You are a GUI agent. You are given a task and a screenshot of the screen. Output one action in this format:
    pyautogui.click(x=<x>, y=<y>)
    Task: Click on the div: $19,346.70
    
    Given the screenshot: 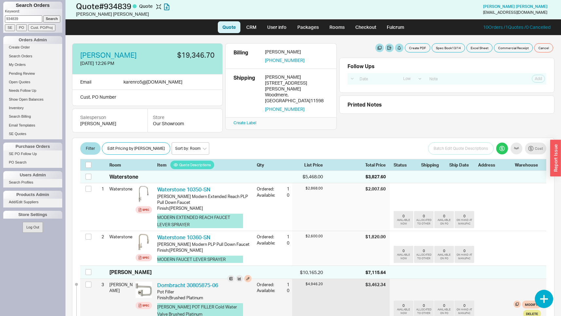 What is the action you would take?
    pyautogui.click(x=183, y=55)
    